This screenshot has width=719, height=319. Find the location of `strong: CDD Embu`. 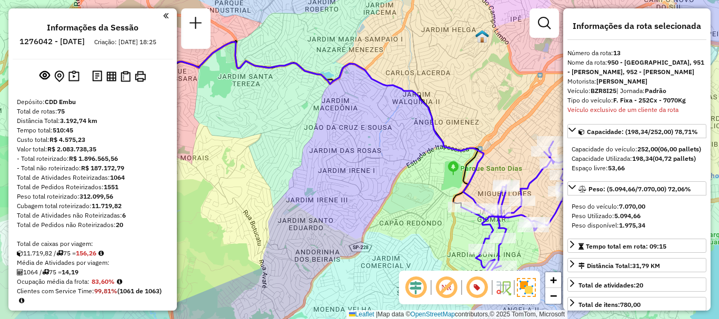

strong: CDD Embu is located at coordinates (60, 102).